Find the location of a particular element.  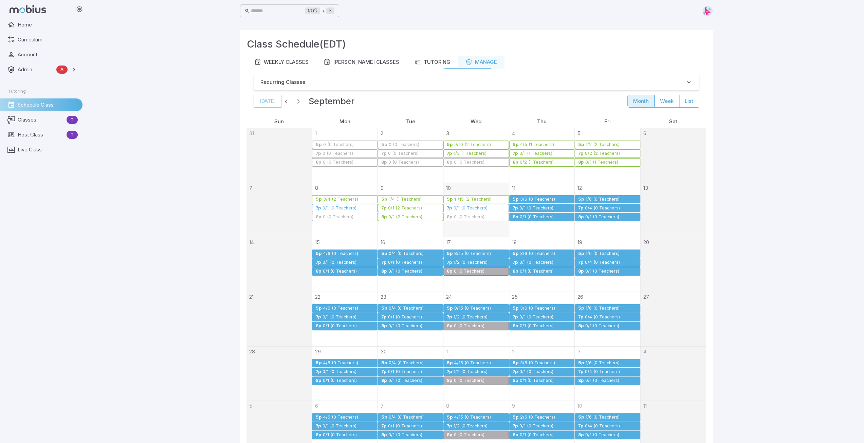

td: September 29, 2025 is located at coordinates (345, 373).